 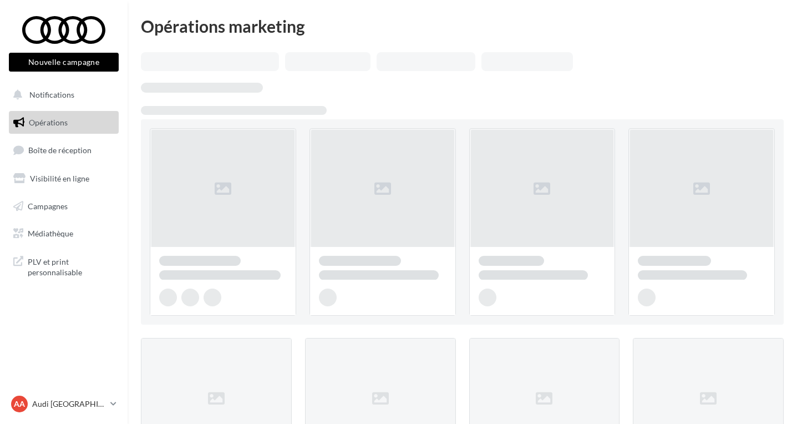 What do you see at coordinates (48, 122) in the screenshot?
I see `span: Opérations` at bounding box center [48, 122].